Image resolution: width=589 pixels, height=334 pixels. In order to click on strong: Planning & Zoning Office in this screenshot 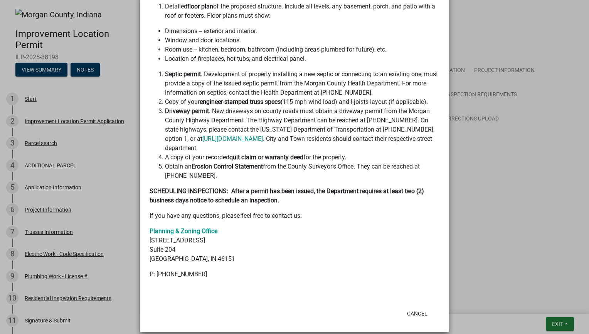, I will do `click(183, 231)`.